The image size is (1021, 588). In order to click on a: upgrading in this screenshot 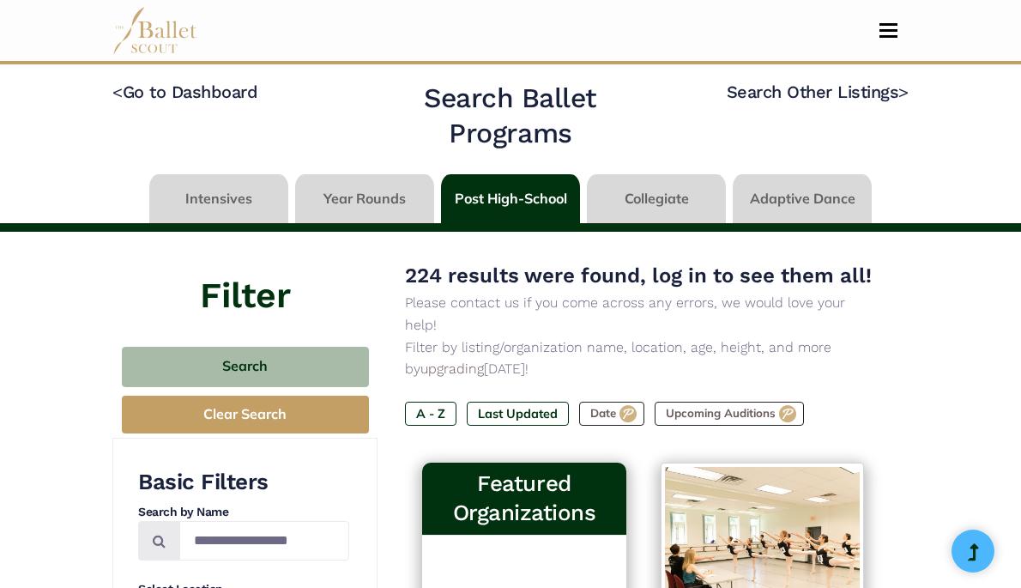, I will do `click(452, 368)`.